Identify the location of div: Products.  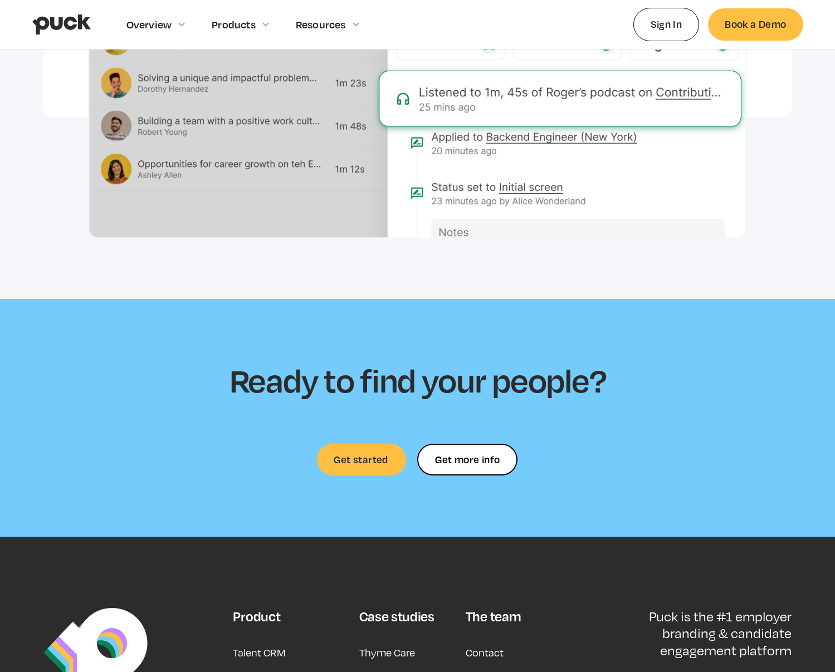
(233, 25).